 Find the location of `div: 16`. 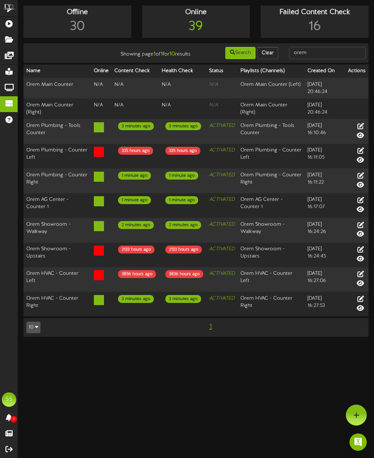

div: 16 is located at coordinates (314, 27).